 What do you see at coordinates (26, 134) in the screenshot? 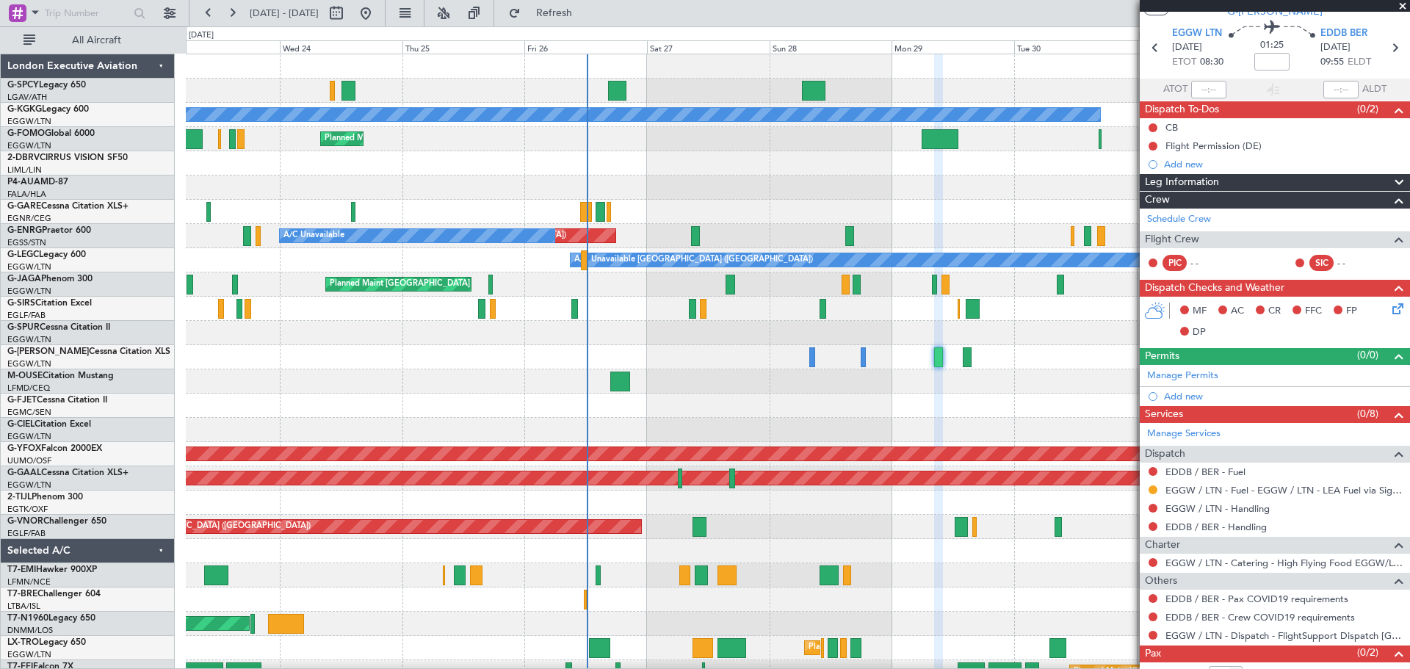
I see `span: G-FOMO` at bounding box center [26, 134].